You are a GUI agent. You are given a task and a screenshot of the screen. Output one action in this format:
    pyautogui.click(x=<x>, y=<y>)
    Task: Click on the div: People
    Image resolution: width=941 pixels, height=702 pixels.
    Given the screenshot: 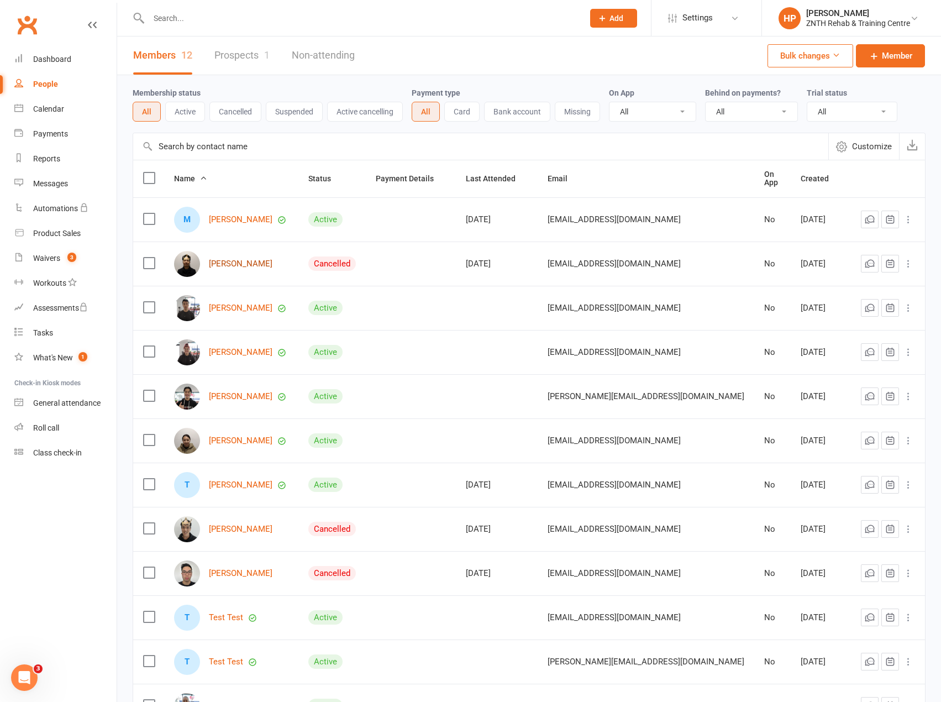 What is the action you would take?
    pyautogui.click(x=45, y=84)
    